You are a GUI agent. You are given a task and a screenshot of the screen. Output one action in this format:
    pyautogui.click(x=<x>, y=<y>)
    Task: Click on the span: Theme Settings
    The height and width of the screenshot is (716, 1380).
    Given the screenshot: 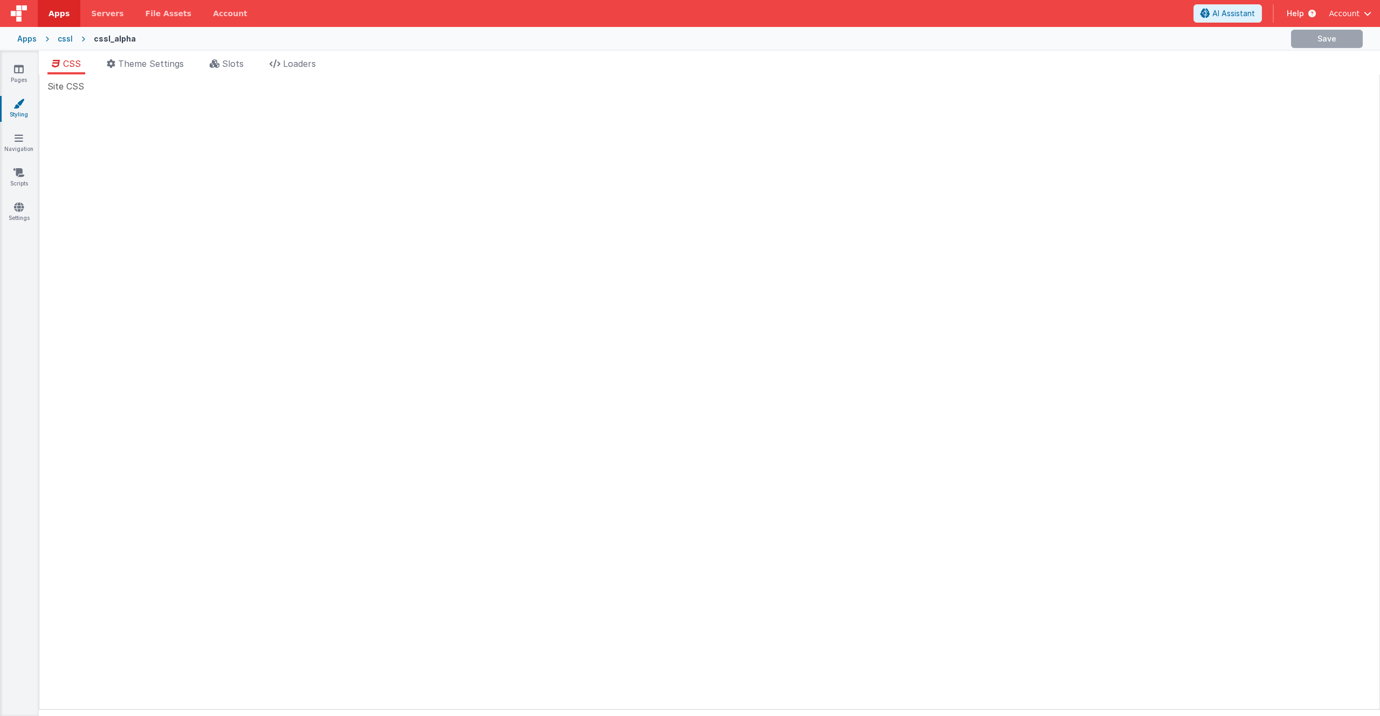 What is the action you would take?
    pyautogui.click(x=151, y=64)
    